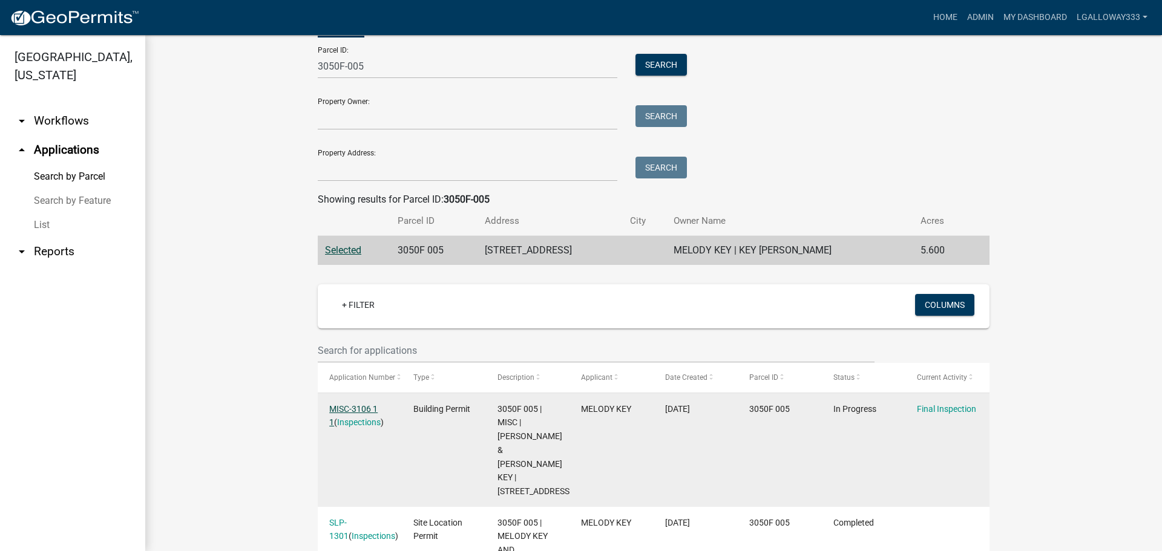 This screenshot has width=1162, height=551. What do you see at coordinates (438, 530) in the screenshot?
I see `span: Site Location Permit` at bounding box center [438, 530].